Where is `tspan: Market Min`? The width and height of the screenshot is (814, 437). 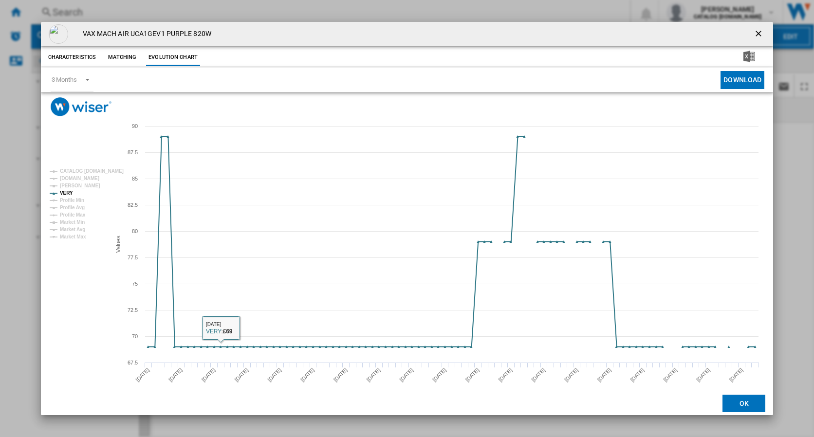 tspan: Market Min is located at coordinates (72, 222).